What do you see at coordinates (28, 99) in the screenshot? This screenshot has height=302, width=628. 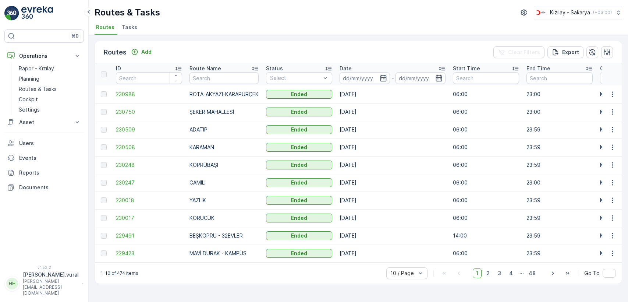 I see `p: Cockpit` at bounding box center [28, 99].